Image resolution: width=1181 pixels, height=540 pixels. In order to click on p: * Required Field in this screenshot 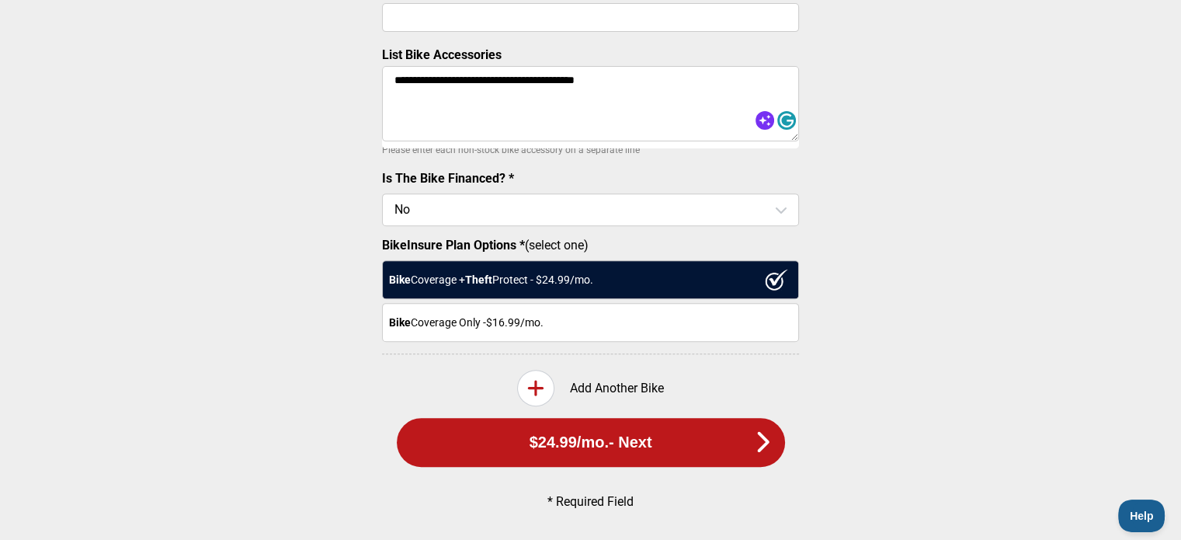, I will do `click(591, 501)`.